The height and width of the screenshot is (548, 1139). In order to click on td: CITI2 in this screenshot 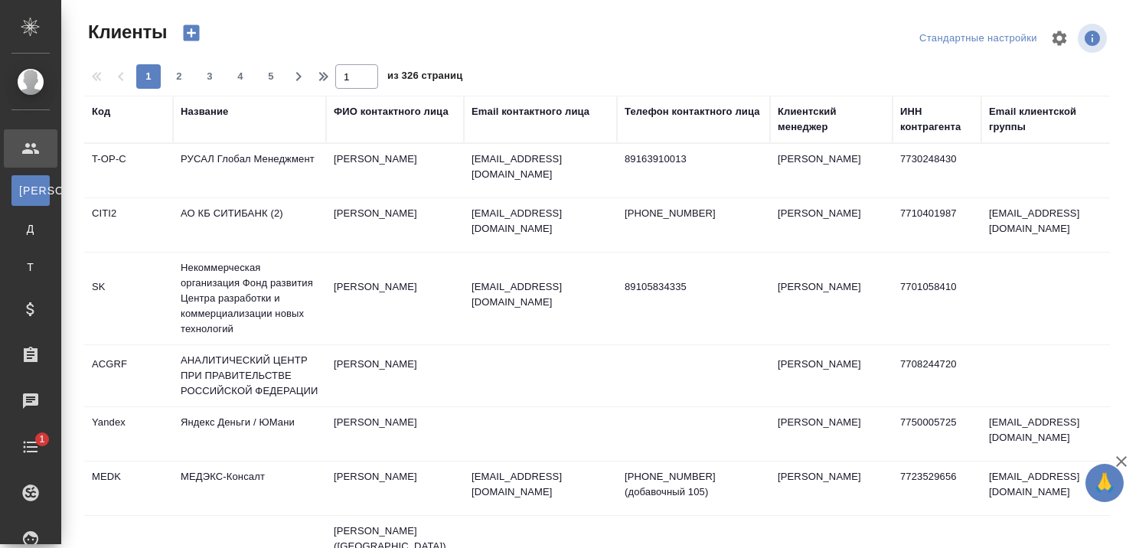, I will do `click(129, 225)`.